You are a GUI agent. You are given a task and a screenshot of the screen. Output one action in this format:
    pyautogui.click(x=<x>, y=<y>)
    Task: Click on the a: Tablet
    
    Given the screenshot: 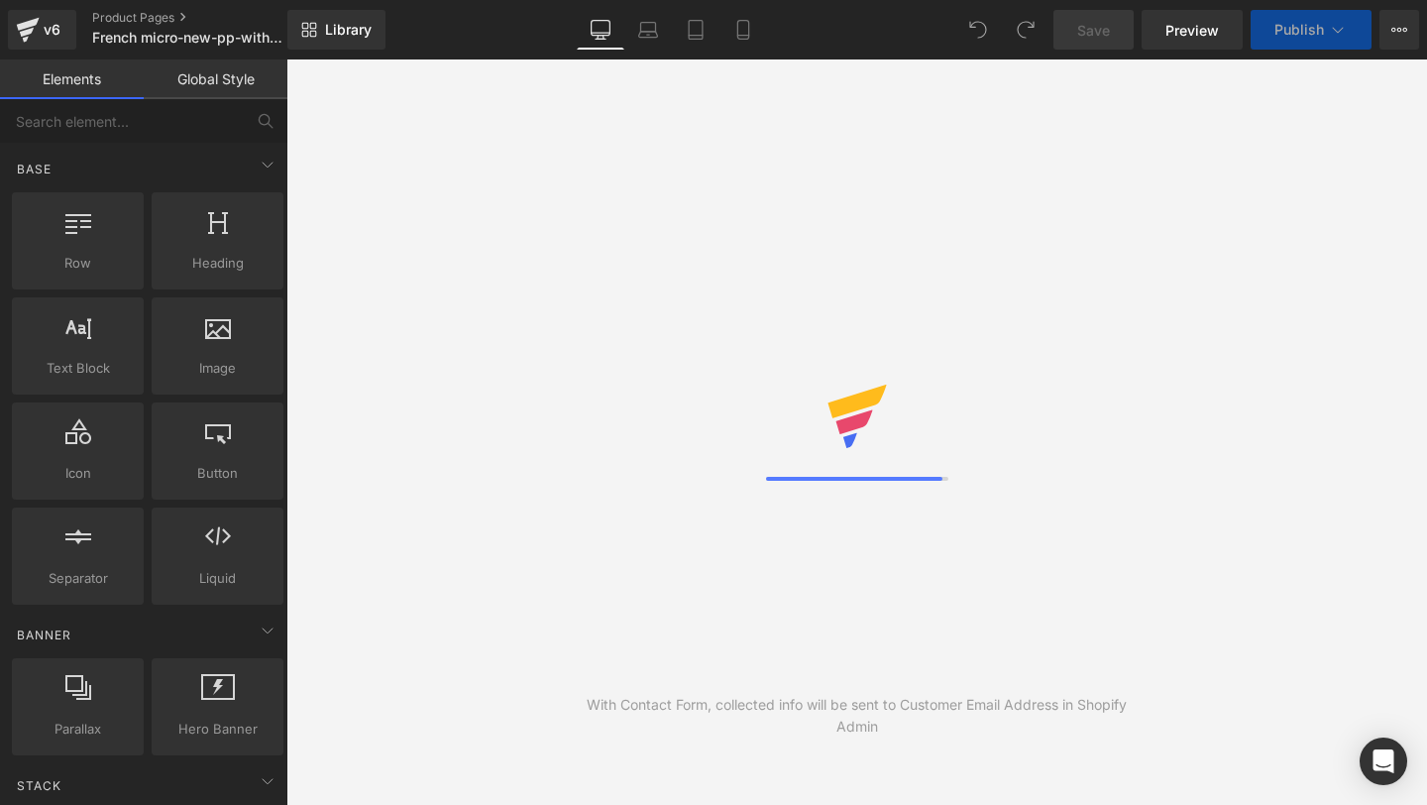 What is the action you would take?
    pyautogui.click(x=696, y=30)
    